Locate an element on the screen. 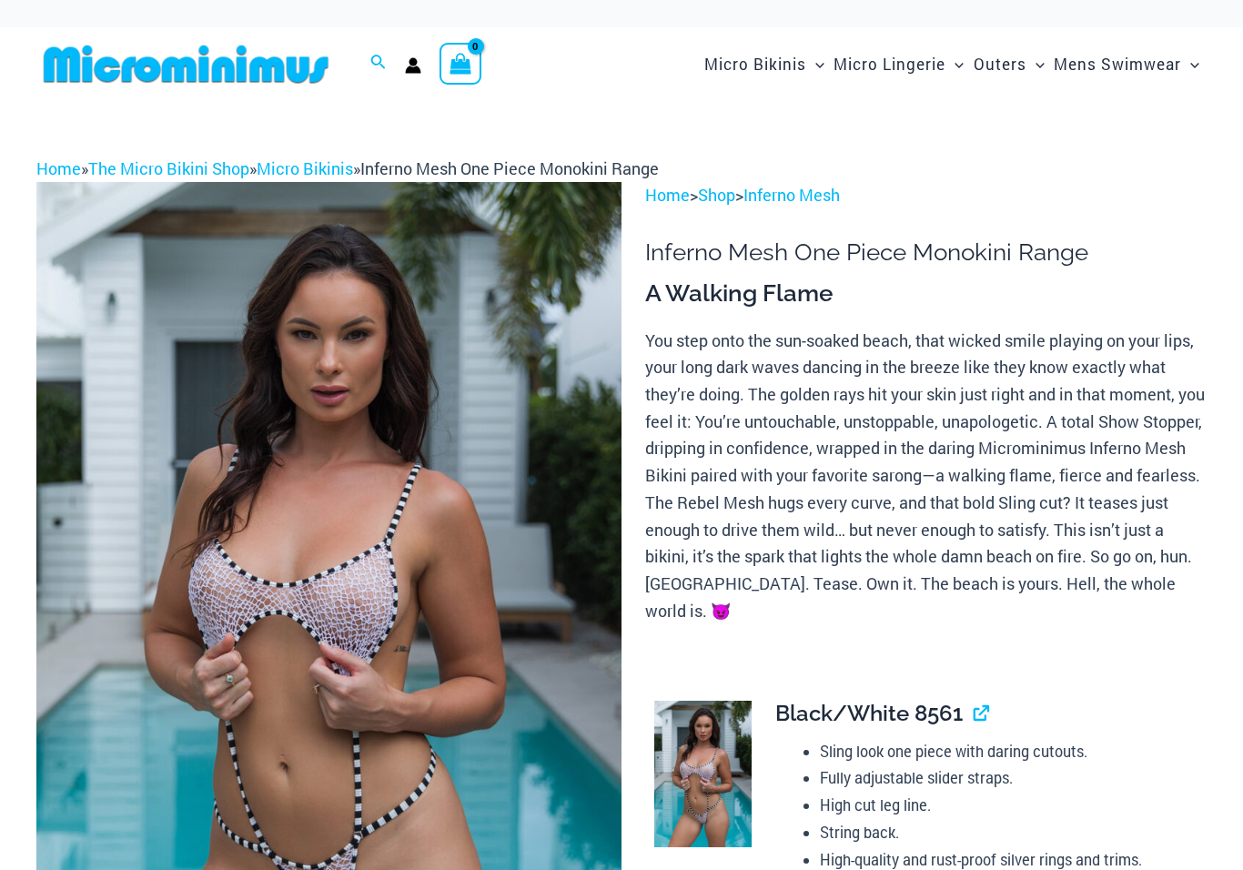 This screenshot has height=870, width=1243. a: Shop is located at coordinates (716, 195).